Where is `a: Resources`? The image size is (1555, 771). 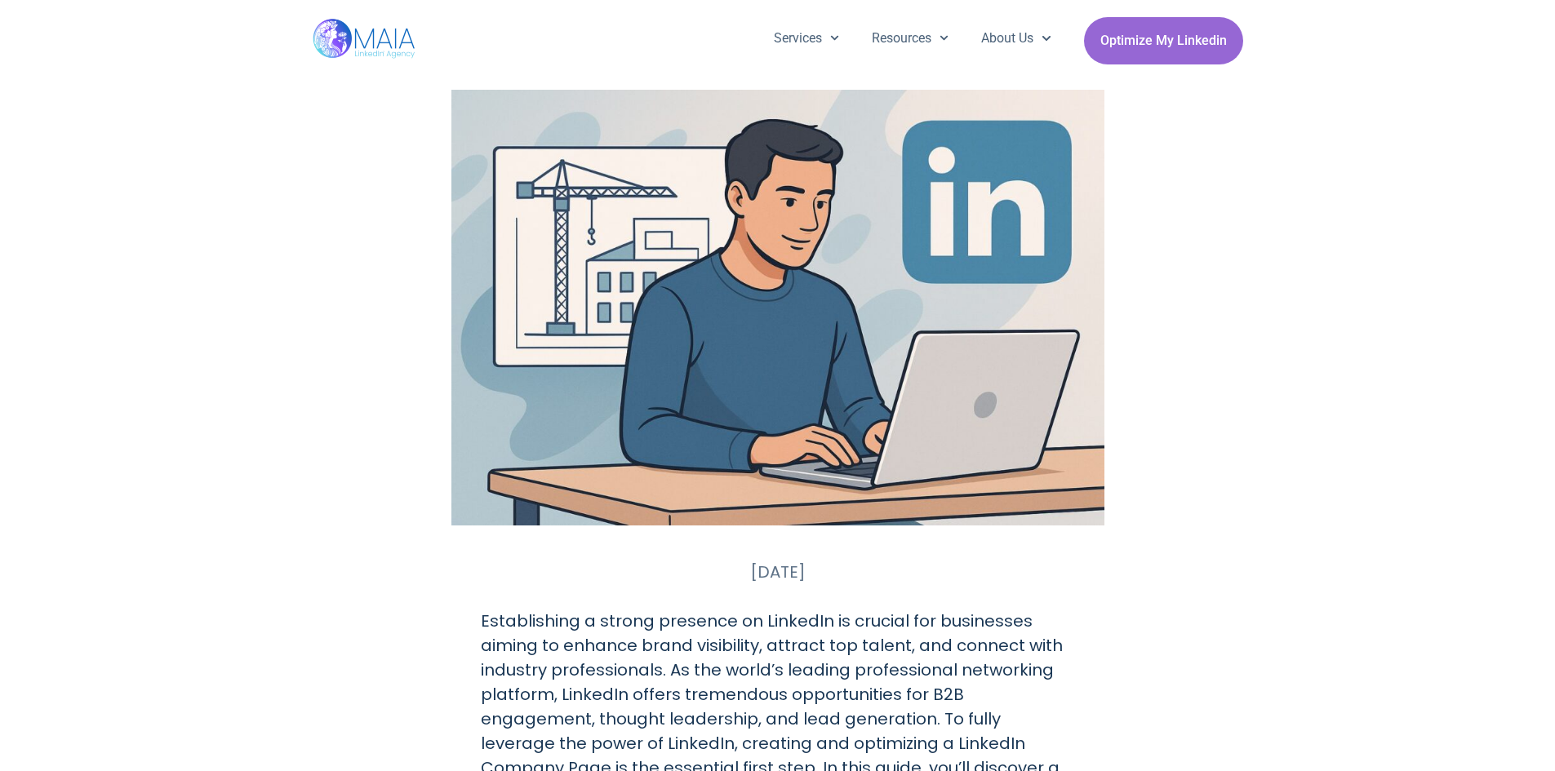 a: Resources is located at coordinates (910, 38).